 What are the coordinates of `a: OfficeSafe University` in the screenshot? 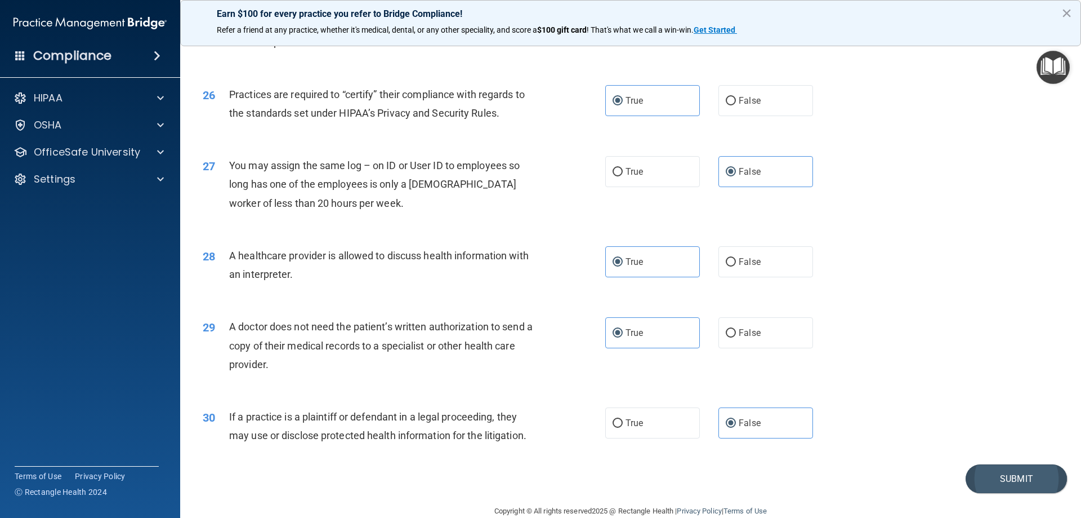 It's located at (88, 152).